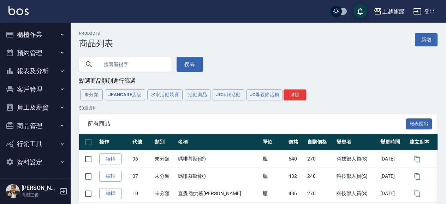  I want to click on td: 486, so click(296, 193).